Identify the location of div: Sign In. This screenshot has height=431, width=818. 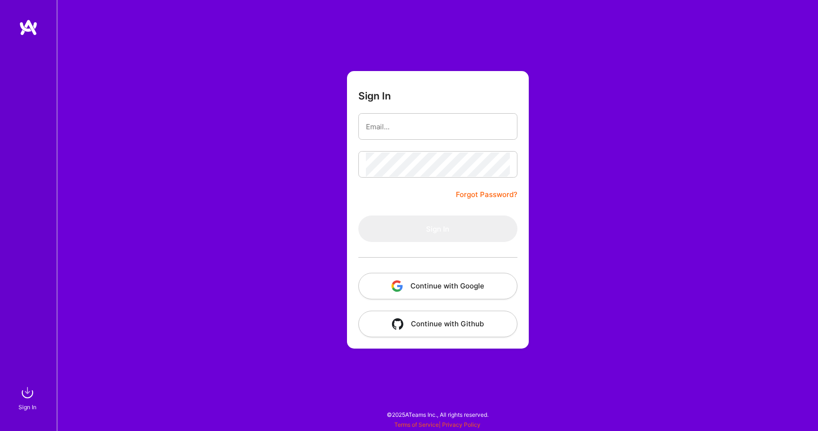
(27, 407).